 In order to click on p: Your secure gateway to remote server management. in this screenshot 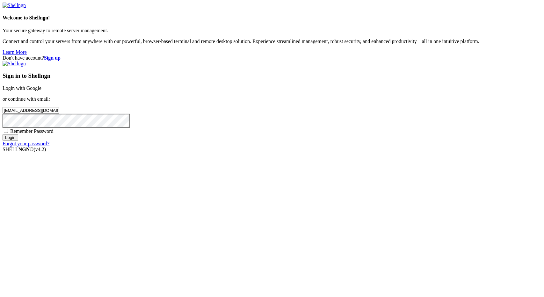, I will do `click(272, 31)`.